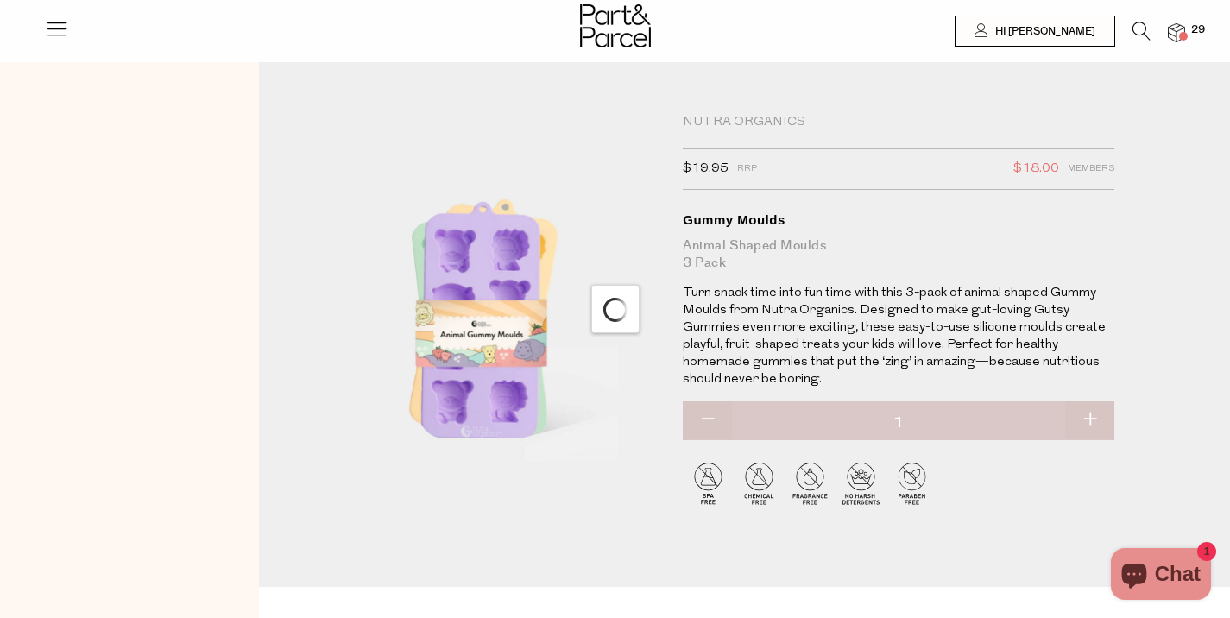 The width and height of the screenshot is (1230, 618). What do you see at coordinates (615, 26) in the screenshot?
I see `img: Part&Parcel` at bounding box center [615, 26].